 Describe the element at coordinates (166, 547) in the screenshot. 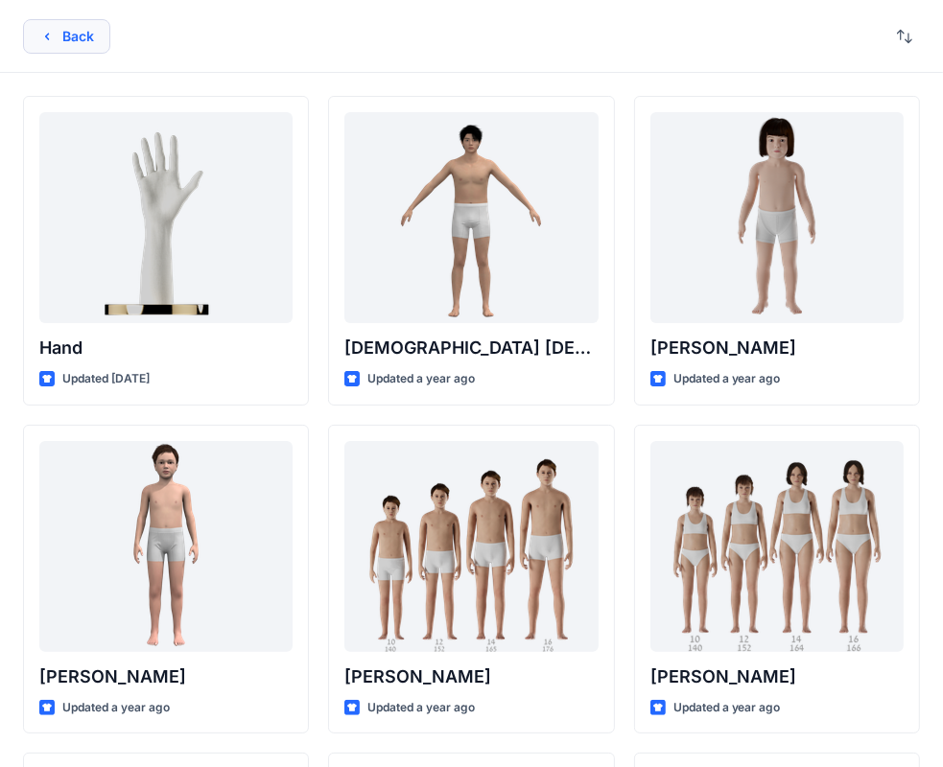

I see `a: Emil` at that location.